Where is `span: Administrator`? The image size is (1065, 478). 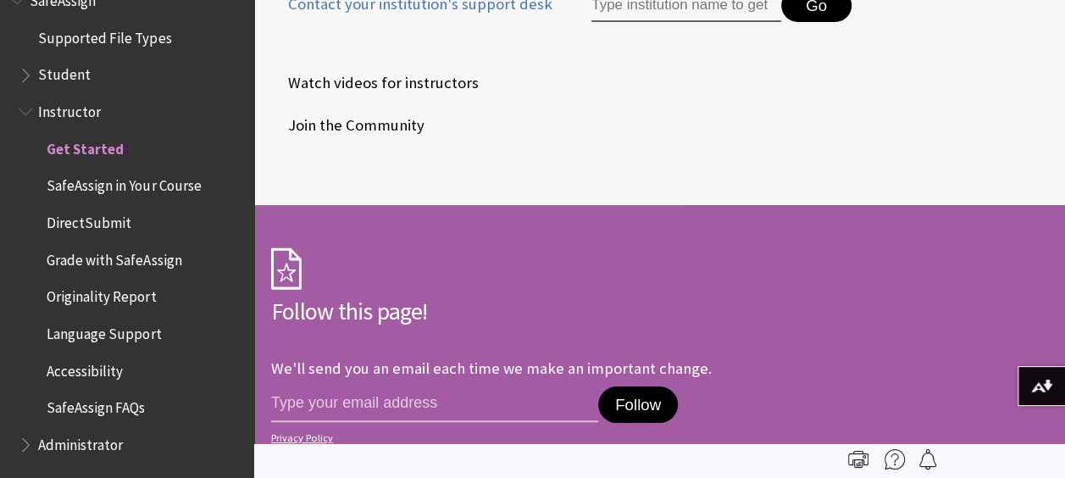
span: Administrator is located at coordinates (80, 441).